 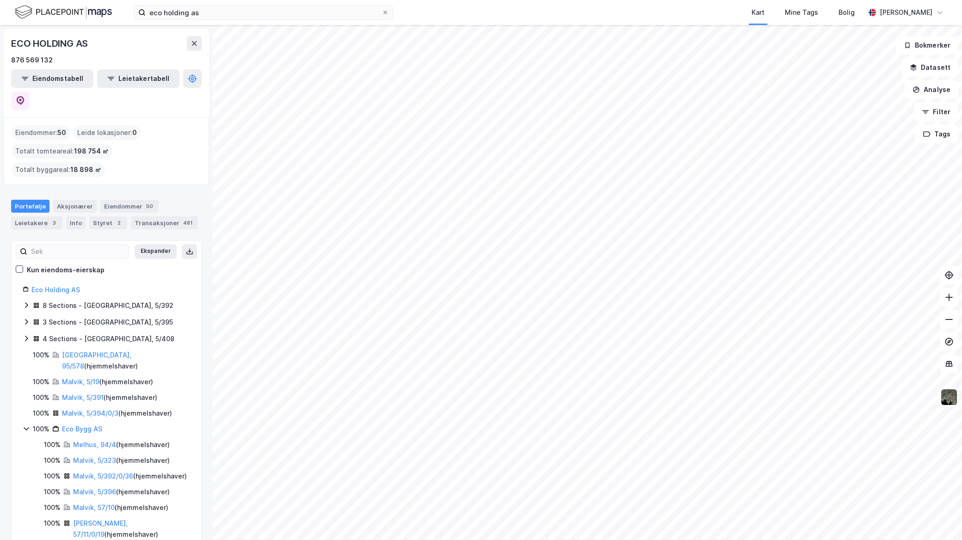 I want to click on a: Malvik, 5/392/0/36, so click(x=103, y=476).